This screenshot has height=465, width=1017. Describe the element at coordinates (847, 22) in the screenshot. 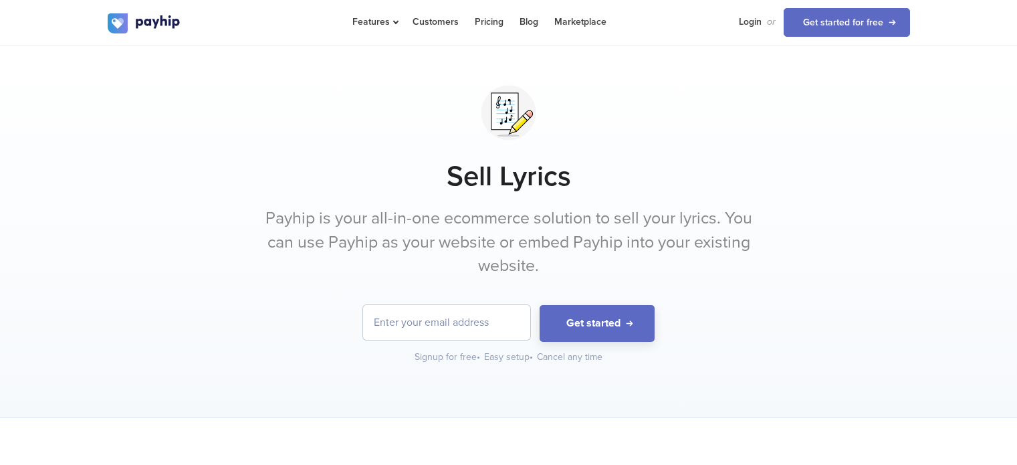

I see `a: Get started for free` at that location.